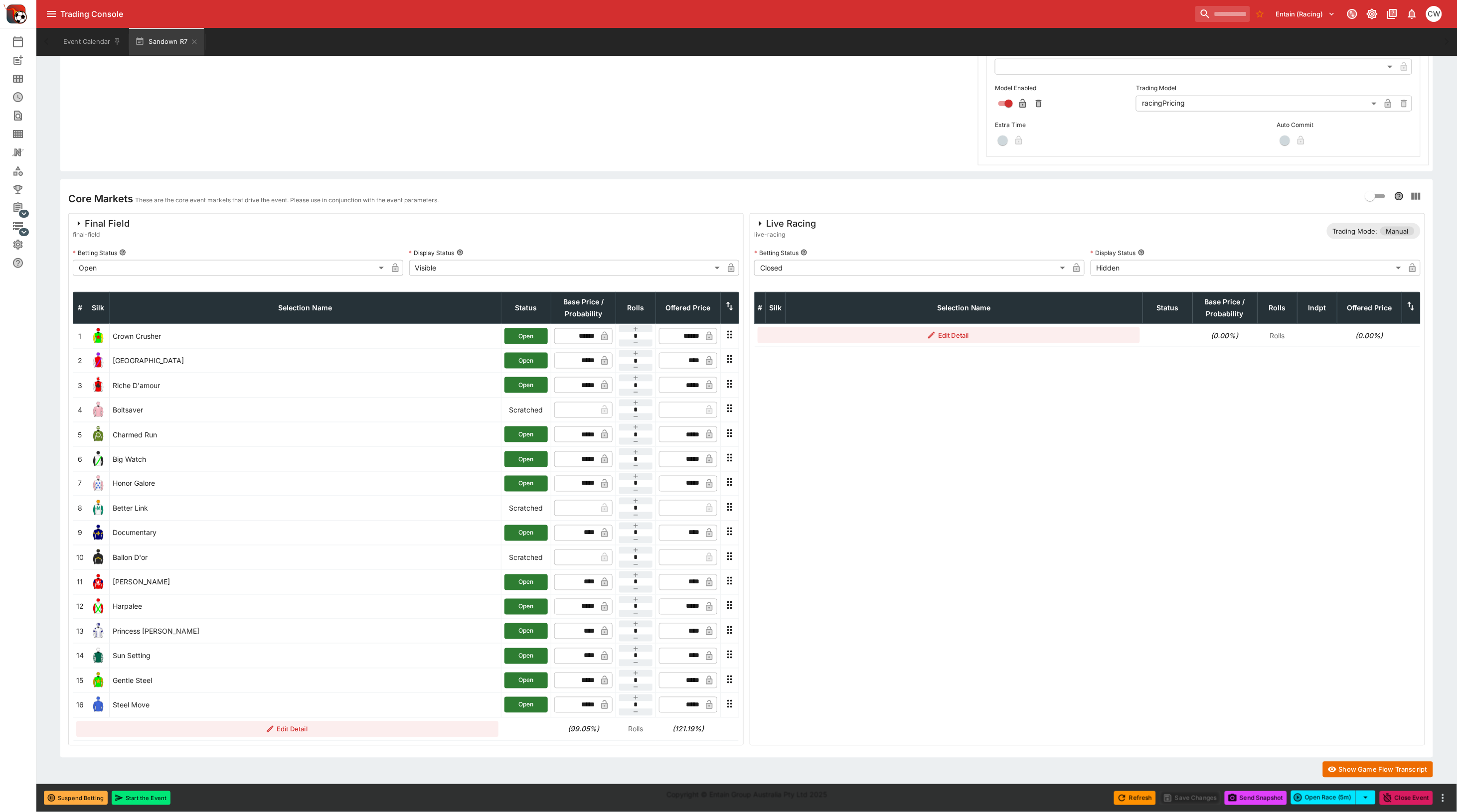  What do you see at coordinates (98, 656) in the screenshot?
I see `img: runner 14` at bounding box center [98, 656].